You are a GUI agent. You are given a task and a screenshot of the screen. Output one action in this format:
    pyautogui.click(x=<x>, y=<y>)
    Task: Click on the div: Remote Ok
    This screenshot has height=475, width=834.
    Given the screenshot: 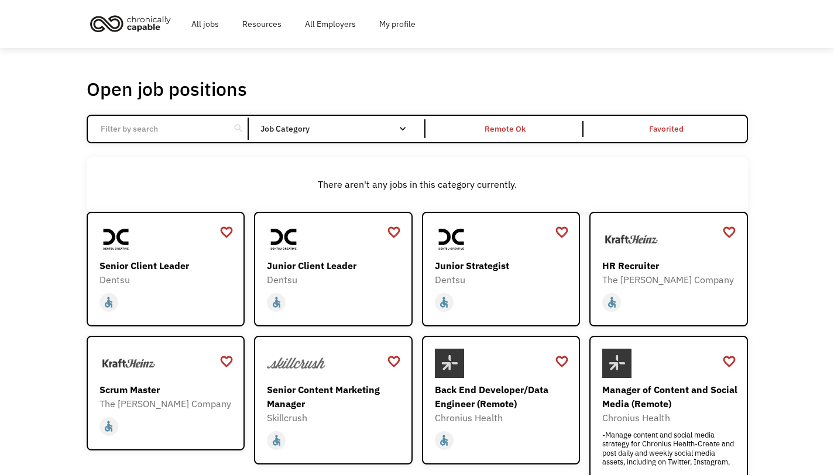 What is the action you would take?
    pyautogui.click(x=505, y=129)
    